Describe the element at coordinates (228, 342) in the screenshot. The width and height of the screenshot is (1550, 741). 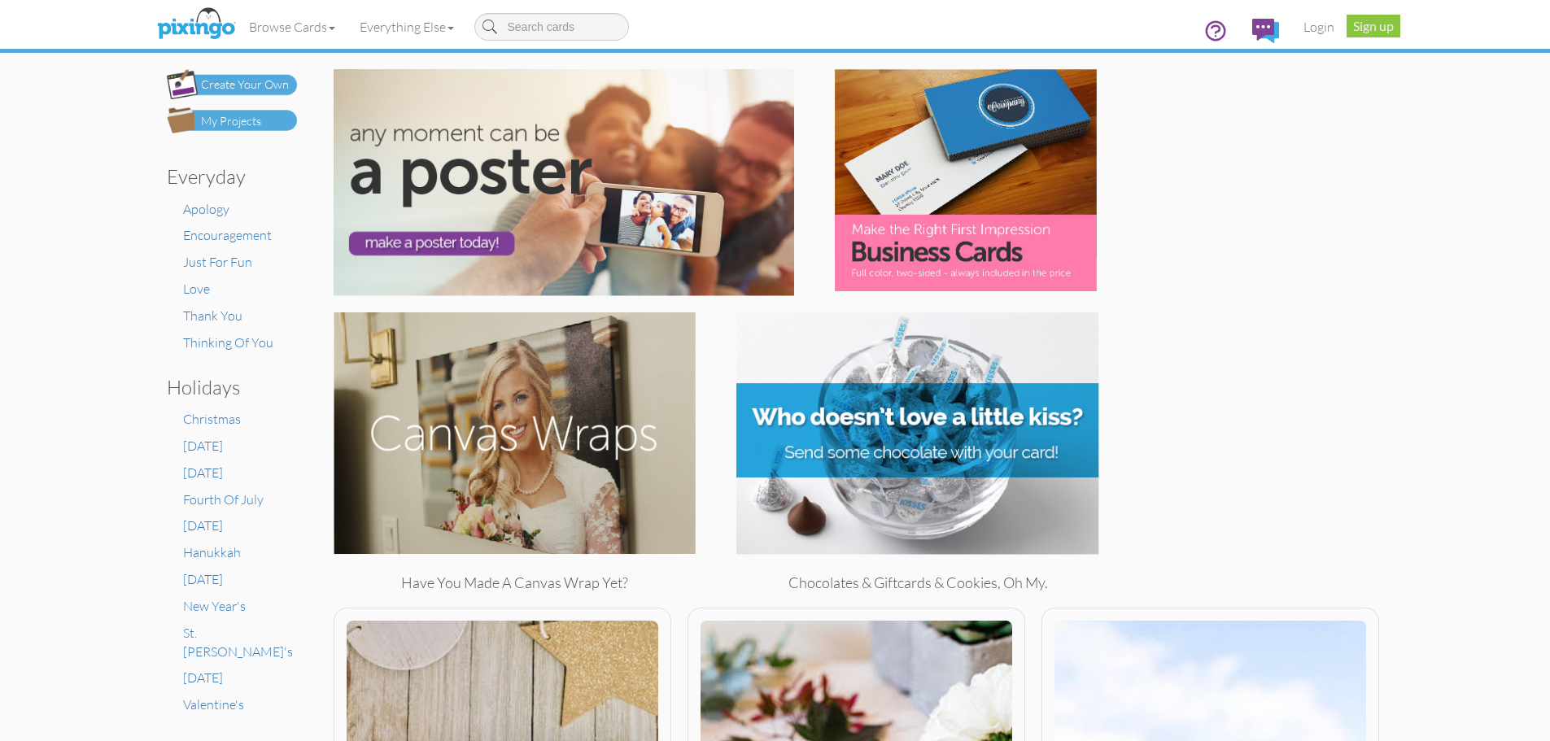
I see `span: Thinking Of You` at that location.